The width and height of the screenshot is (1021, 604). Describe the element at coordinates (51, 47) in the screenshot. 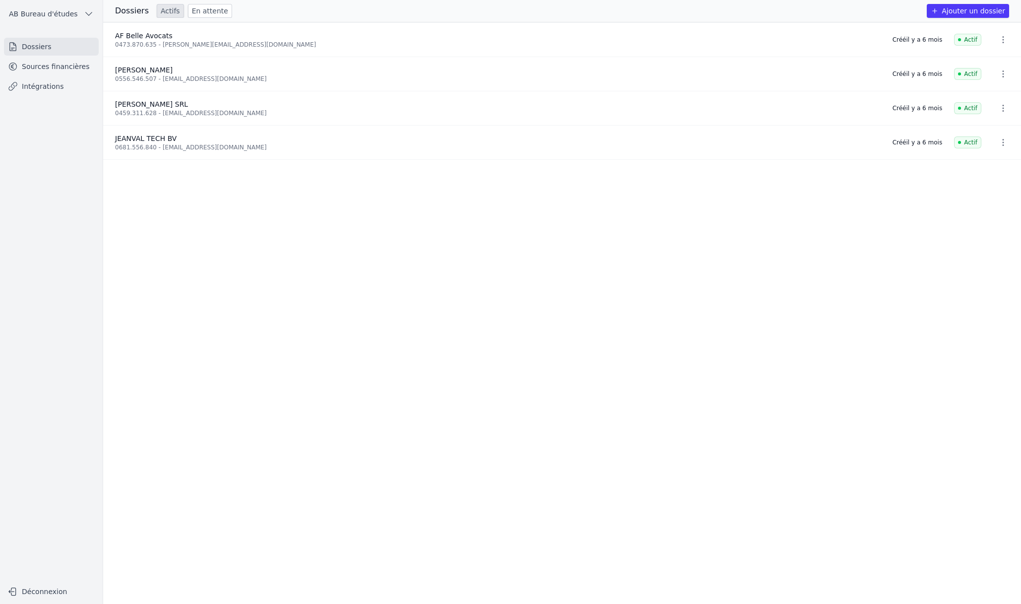

I see `a: Dossiers` at that location.